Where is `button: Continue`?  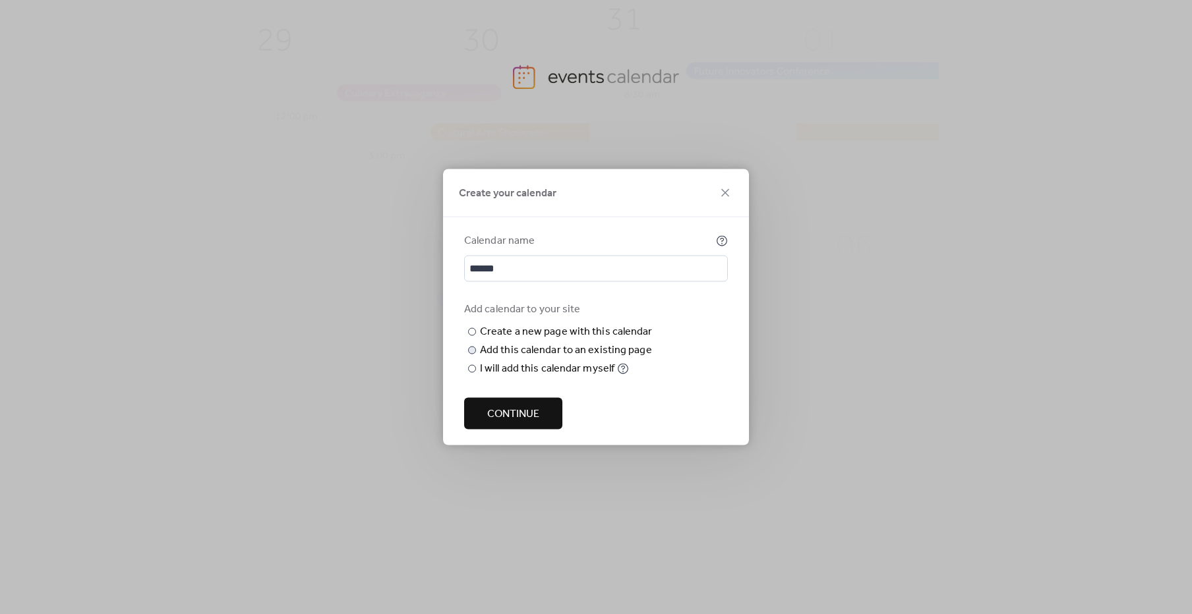 button: Continue is located at coordinates (513, 414).